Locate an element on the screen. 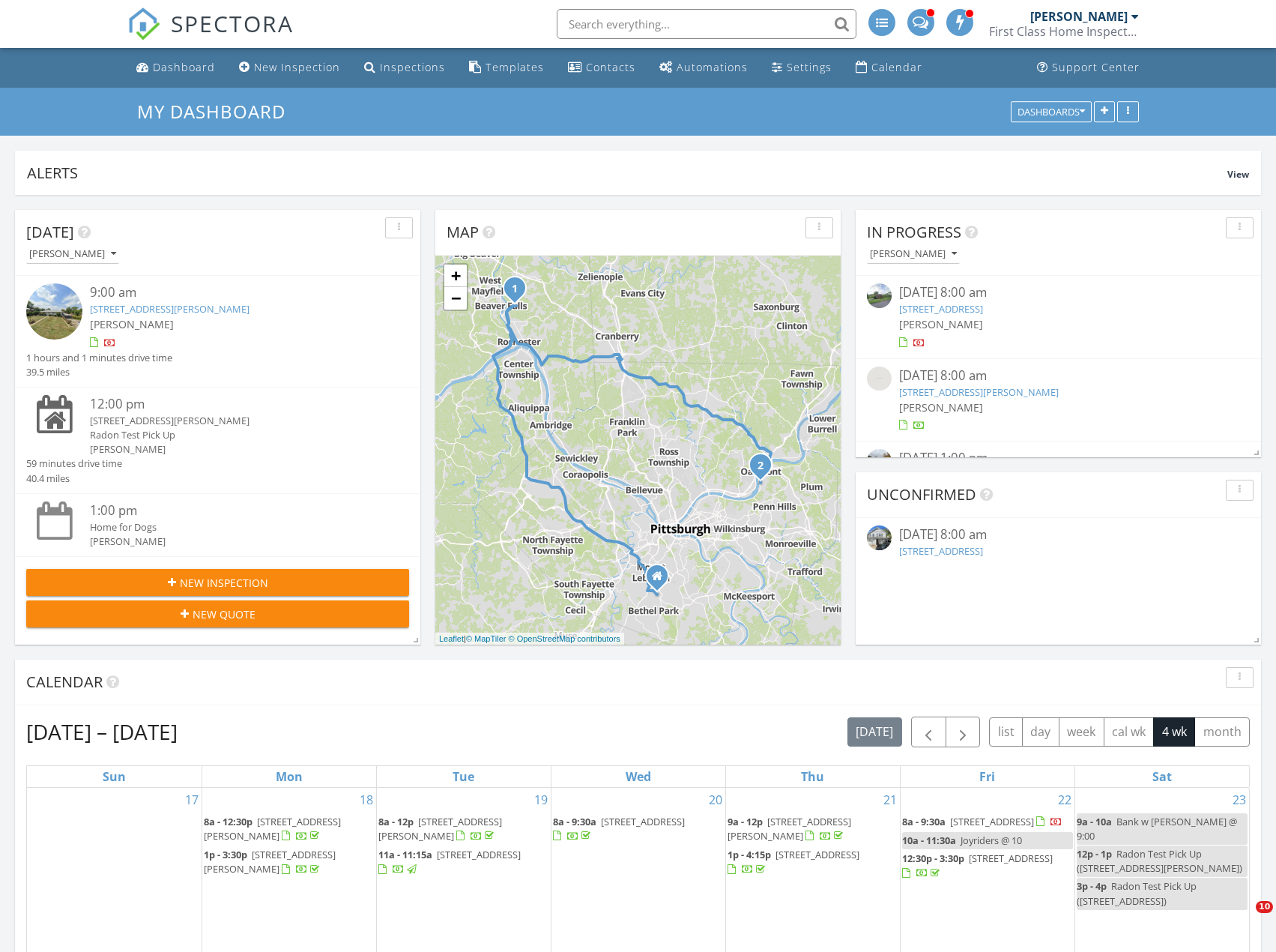  span: New Quote is located at coordinates (224, 614).